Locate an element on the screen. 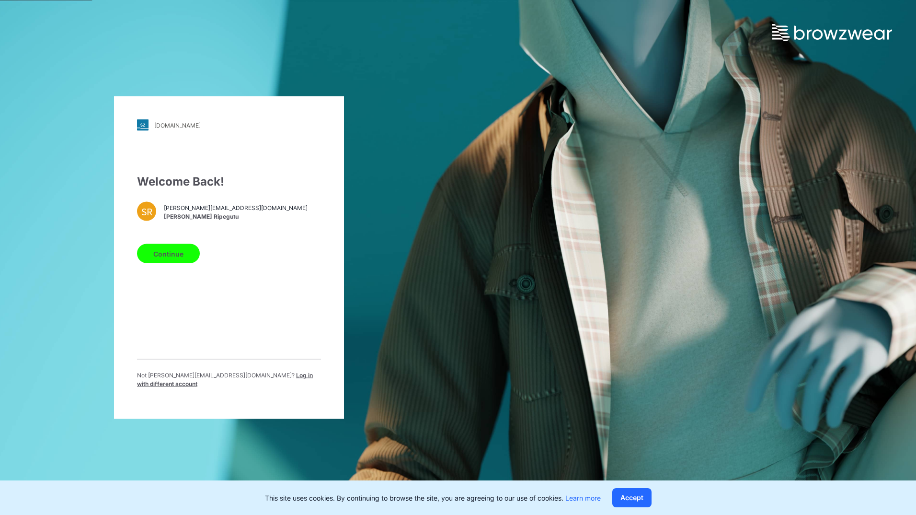 This screenshot has height=515, width=916. p: This site uses cookies. By continuing to browse the site, you are agreeing to our use of cookies. is located at coordinates (433, 497).